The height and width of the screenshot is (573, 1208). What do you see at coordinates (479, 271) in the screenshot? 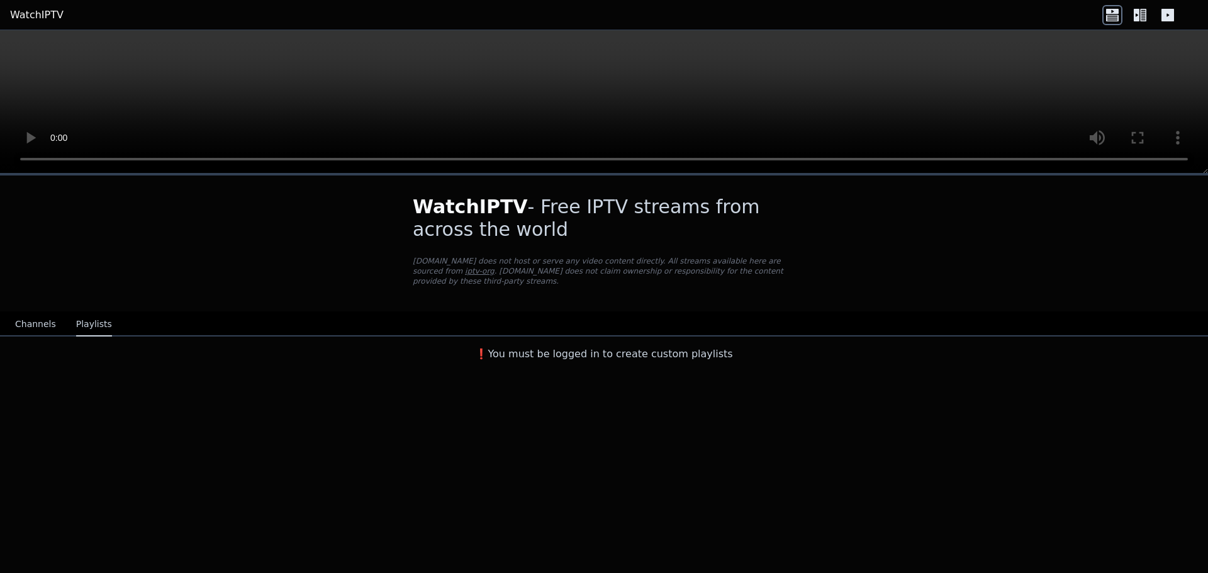
I see `a: iptv-org` at bounding box center [479, 271].